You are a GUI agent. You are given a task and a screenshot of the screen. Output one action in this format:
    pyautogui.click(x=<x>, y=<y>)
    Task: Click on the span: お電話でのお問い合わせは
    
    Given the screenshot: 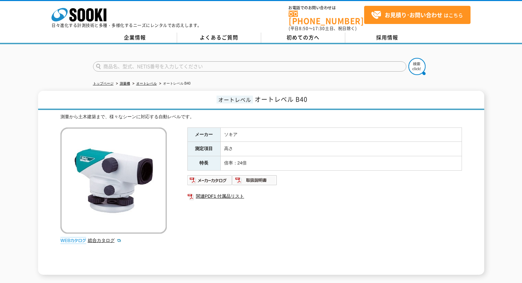 What is the action you would take?
    pyautogui.click(x=326, y=8)
    